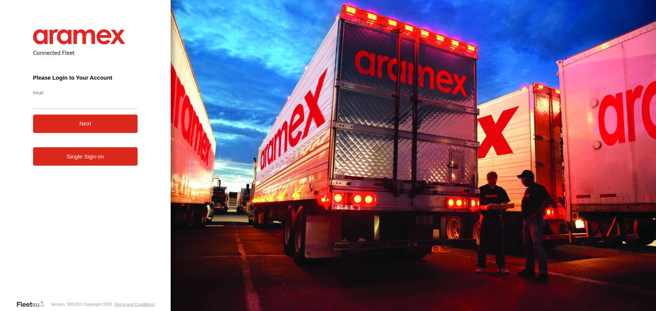 The image size is (656, 311). Describe the element at coordinates (65, 304) in the screenshot. I see `div: Version: 308.01` at that location.